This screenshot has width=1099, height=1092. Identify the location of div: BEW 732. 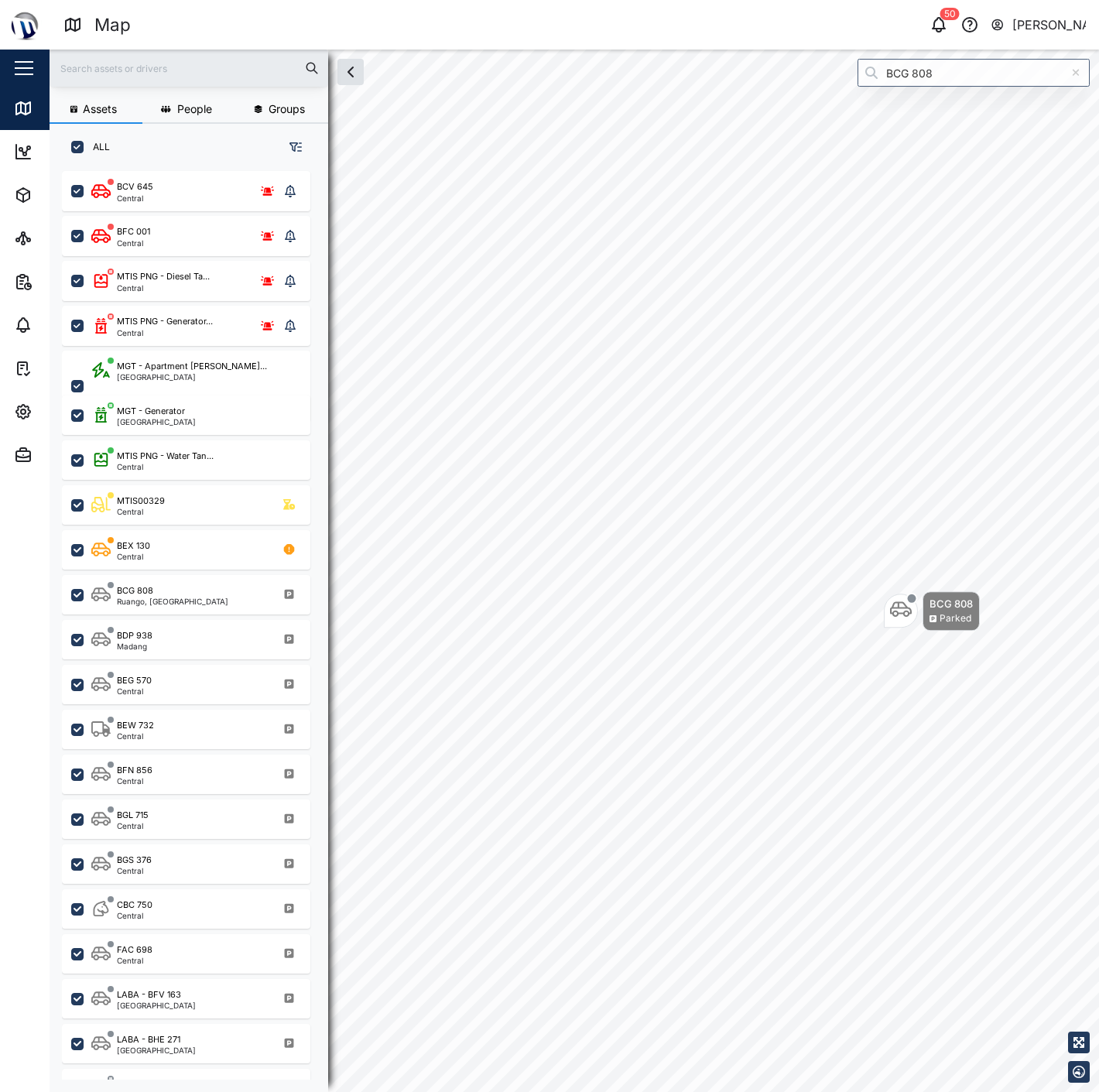
(135, 725).